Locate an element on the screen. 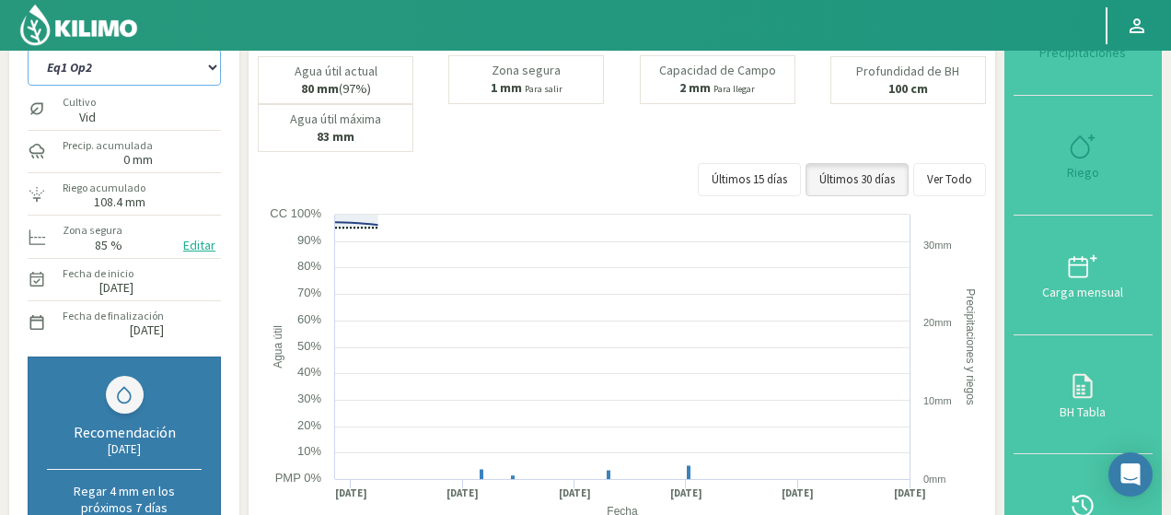 Image resolution: width=1171 pixels, height=515 pixels. label: Riego acumulado is located at coordinates (104, 188).